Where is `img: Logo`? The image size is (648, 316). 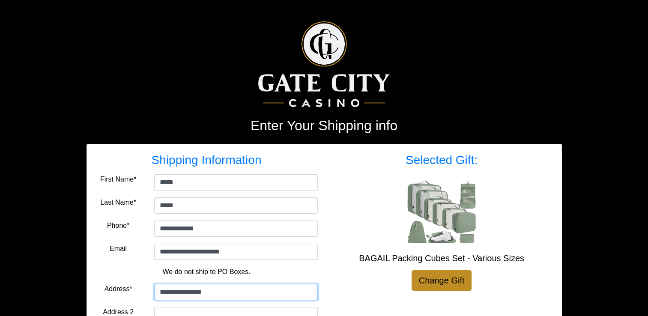
img: Logo is located at coordinates (324, 64).